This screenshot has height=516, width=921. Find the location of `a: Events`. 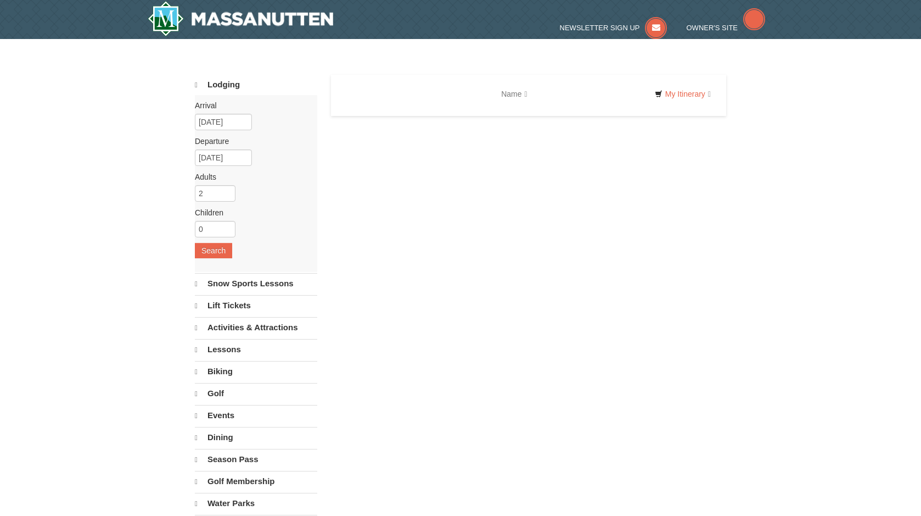

a: Events is located at coordinates (256, 415).